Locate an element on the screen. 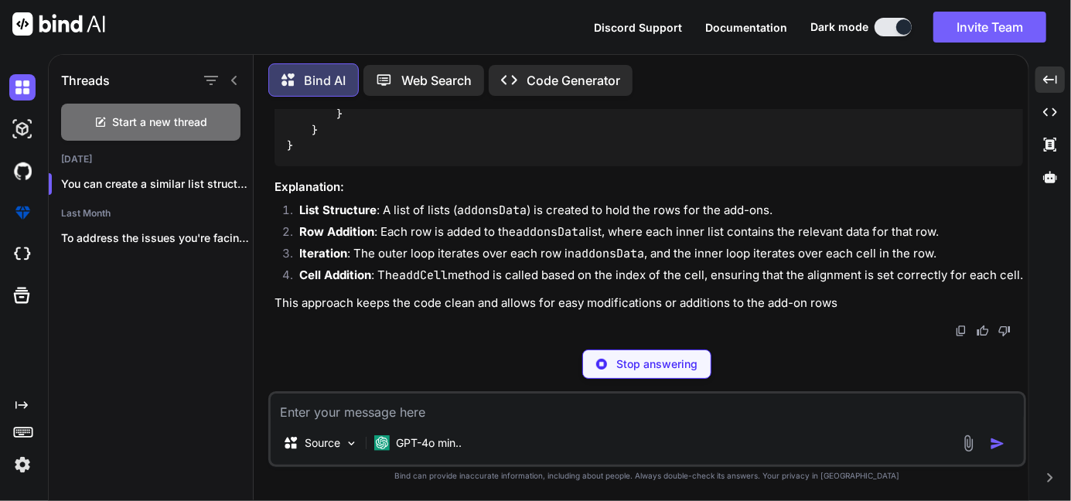 This screenshot has height=501, width=1071. img: cloudideIcon is located at coordinates (22, 254).